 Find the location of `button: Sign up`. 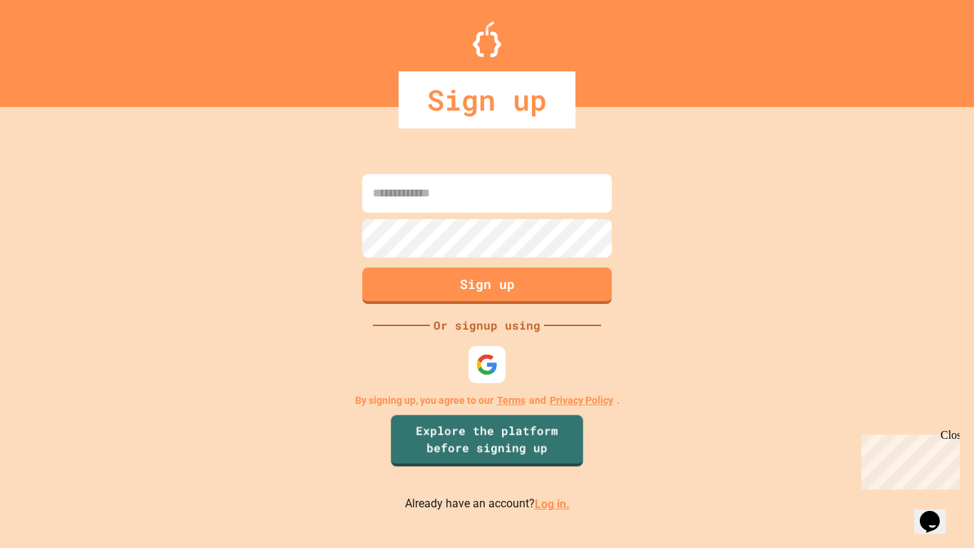

button: Sign up is located at coordinates (487, 285).